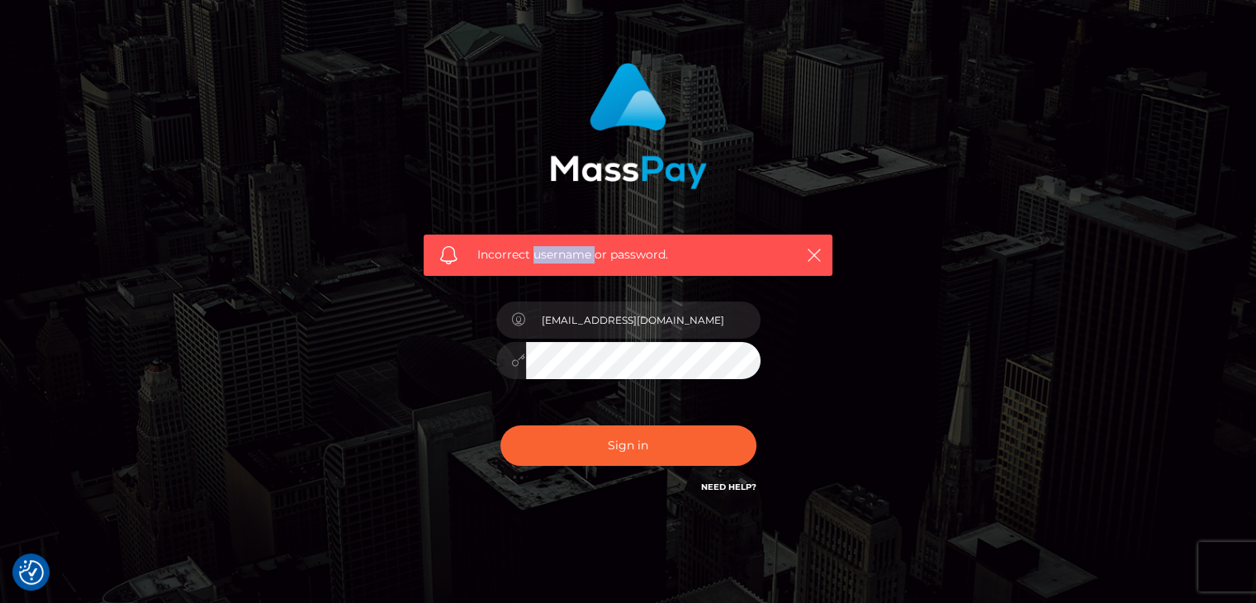  Describe the element at coordinates (31, 572) in the screenshot. I see `button: Consent Preferences` at that location.